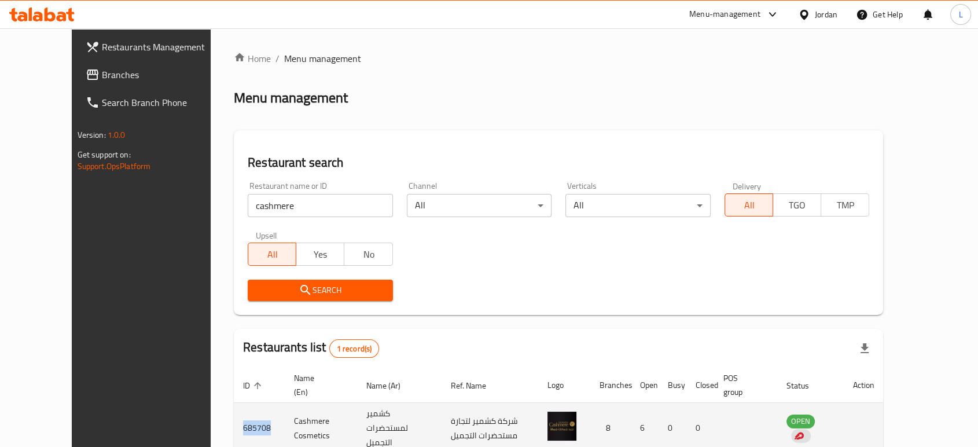 This screenshot has width=978, height=447. Describe the element at coordinates (164, 102) in the screenshot. I see `span: Search Branch Phone` at that location.